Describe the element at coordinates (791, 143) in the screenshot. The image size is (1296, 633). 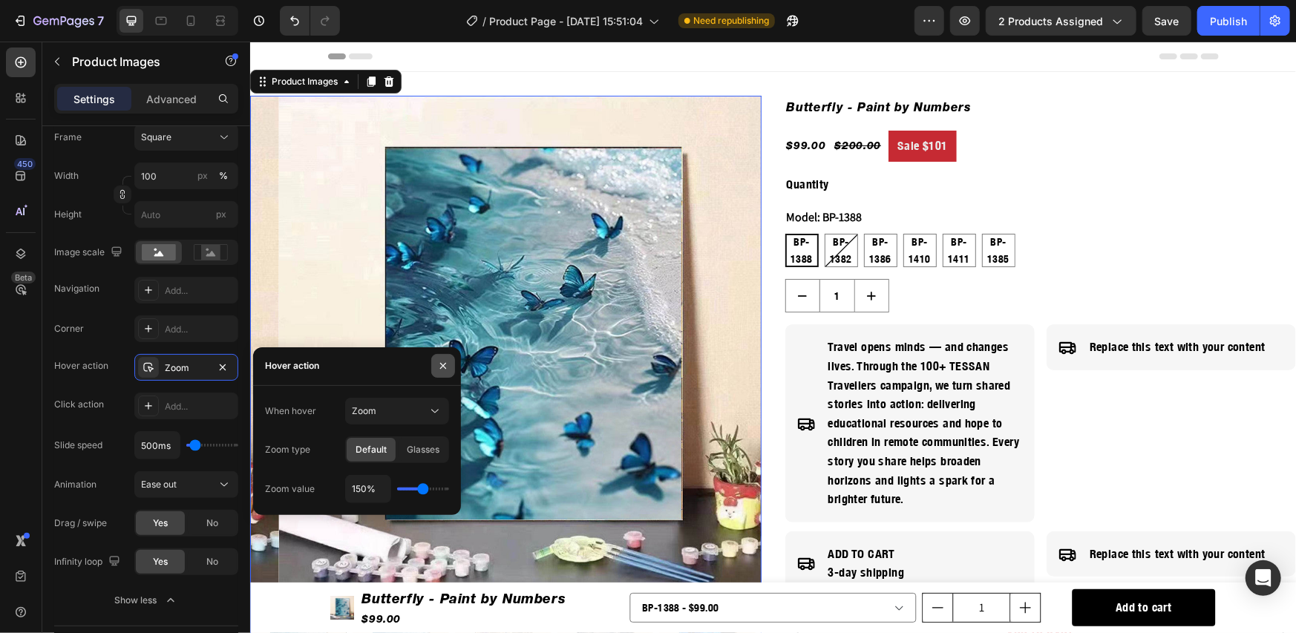
I see `div: Quantity` at that location.